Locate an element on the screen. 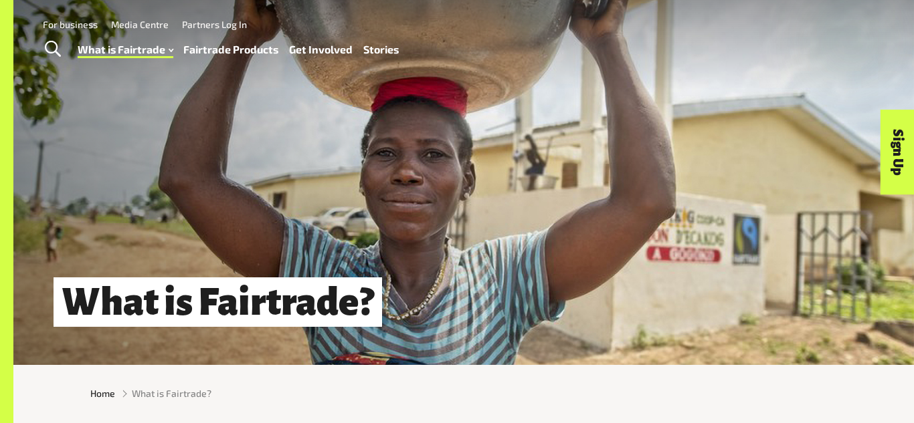 This screenshot has width=914, height=423. img: Fairtrade Australia New Zealand logo is located at coordinates (850, 45).